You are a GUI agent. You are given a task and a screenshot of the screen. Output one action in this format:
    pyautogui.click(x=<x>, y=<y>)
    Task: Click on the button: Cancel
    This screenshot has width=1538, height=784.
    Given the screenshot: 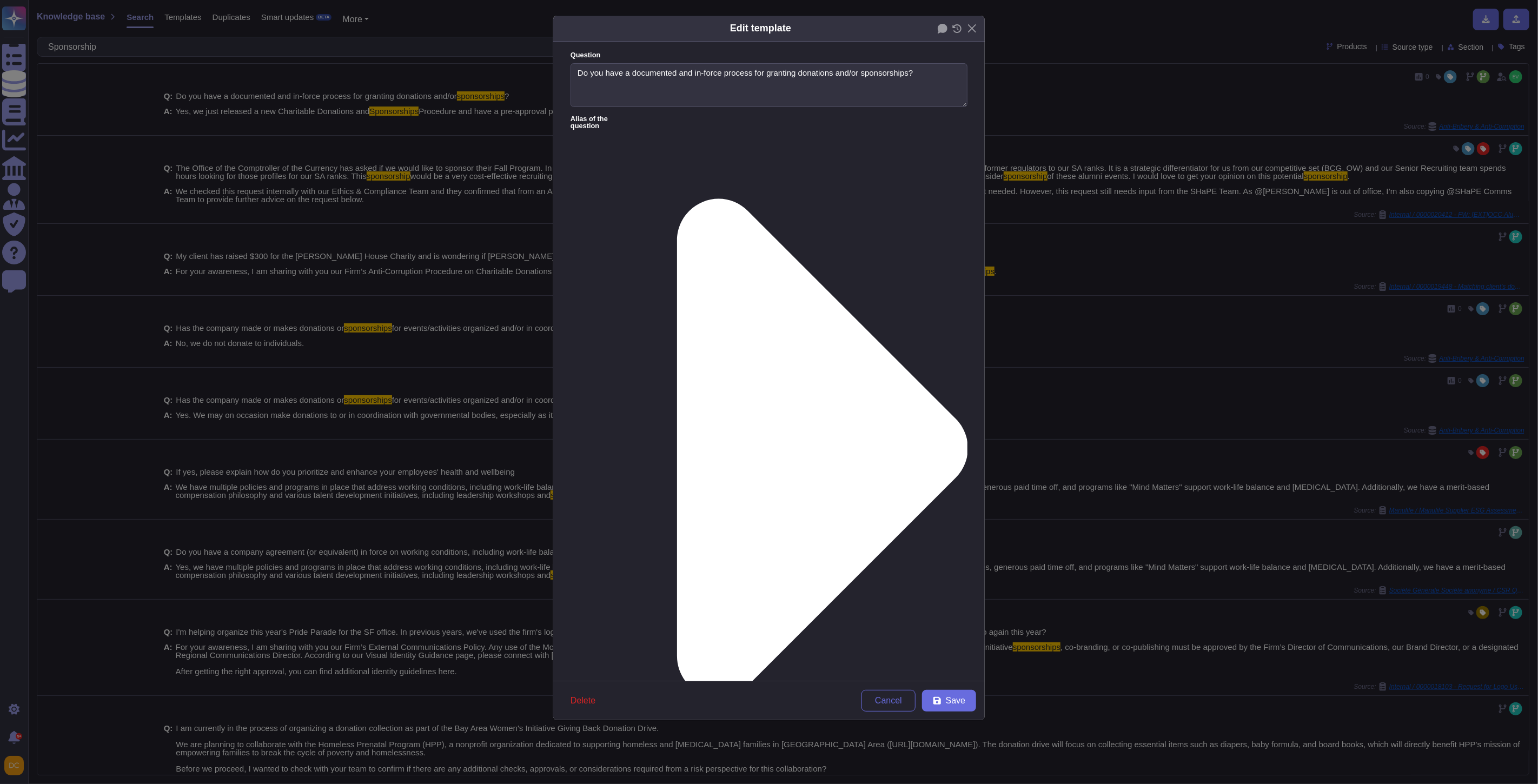 What is the action you would take?
    pyautogui.click(x=889, y=701)
    